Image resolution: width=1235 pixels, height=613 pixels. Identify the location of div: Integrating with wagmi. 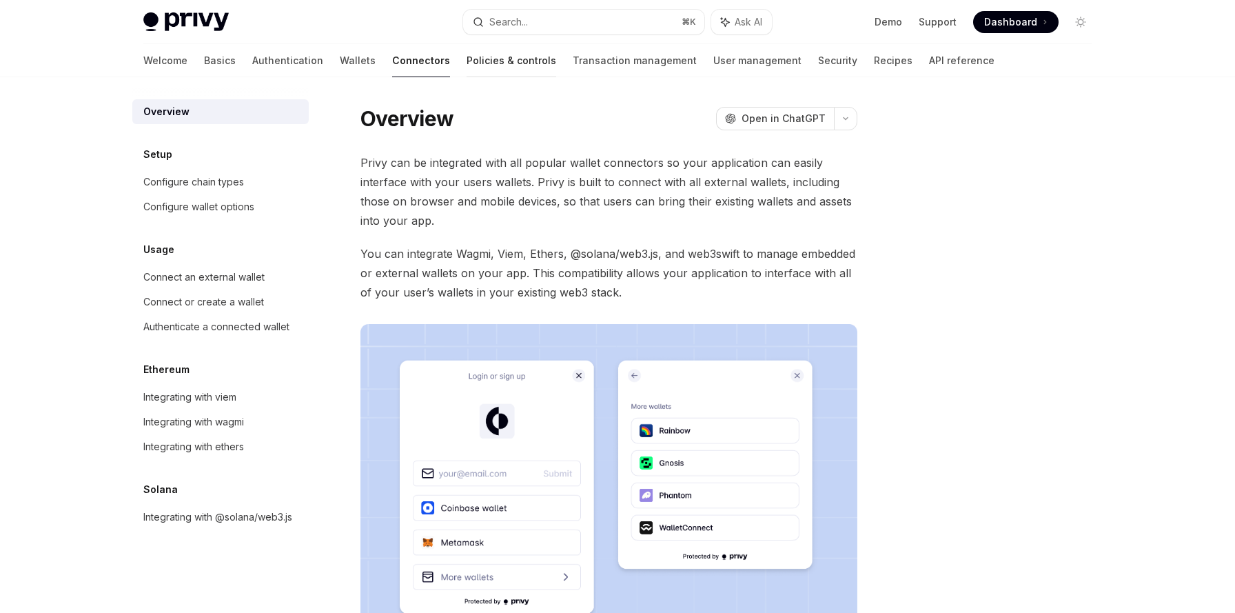
(194, 422).